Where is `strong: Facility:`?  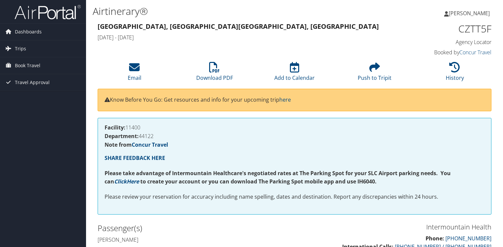
strong: Facility: is located at coordinates (115, 127).